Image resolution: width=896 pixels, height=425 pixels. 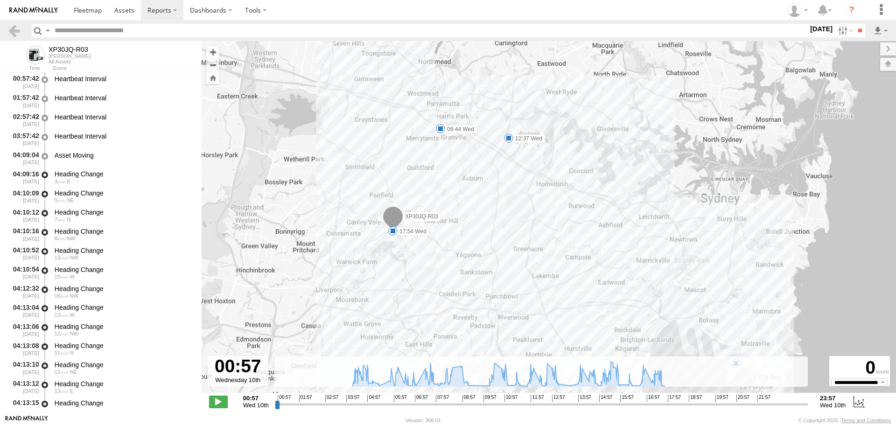 I want to click on strong: 23:57, so click(x=832, y=398).